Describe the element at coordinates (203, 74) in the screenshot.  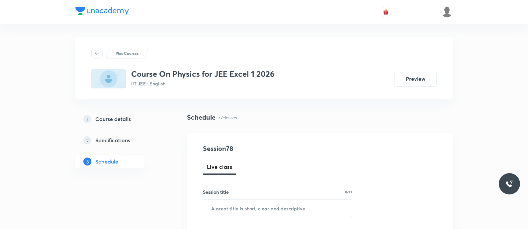
I see `h3: Course On Physics for JEE Excel 1 2026` at that location.